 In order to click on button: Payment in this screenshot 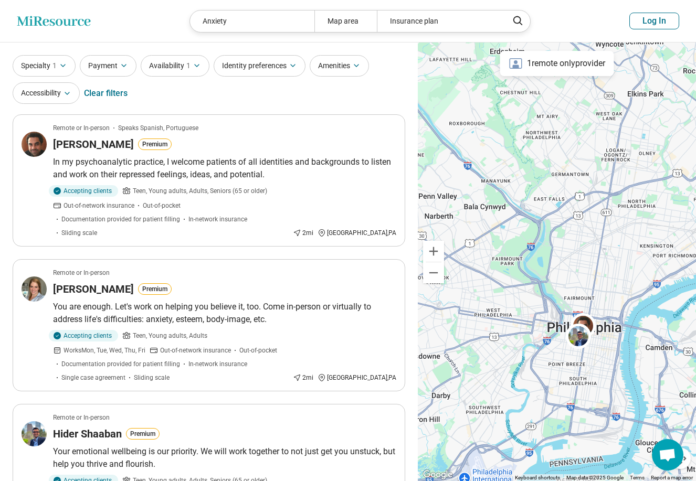, I will do `click(108, 66)`.